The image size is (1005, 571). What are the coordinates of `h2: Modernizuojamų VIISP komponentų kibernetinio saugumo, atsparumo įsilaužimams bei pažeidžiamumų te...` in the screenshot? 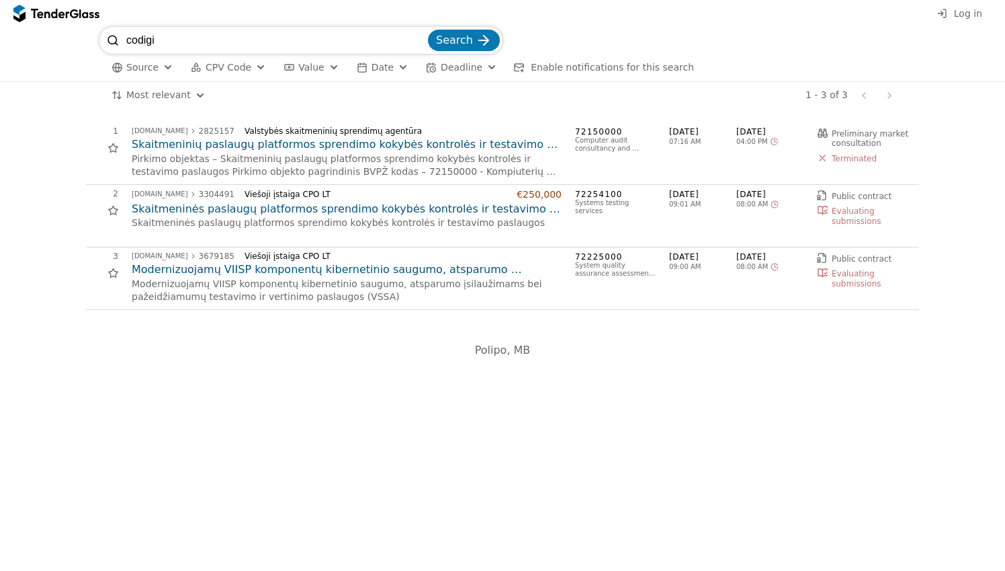 It's located at (347, 269).